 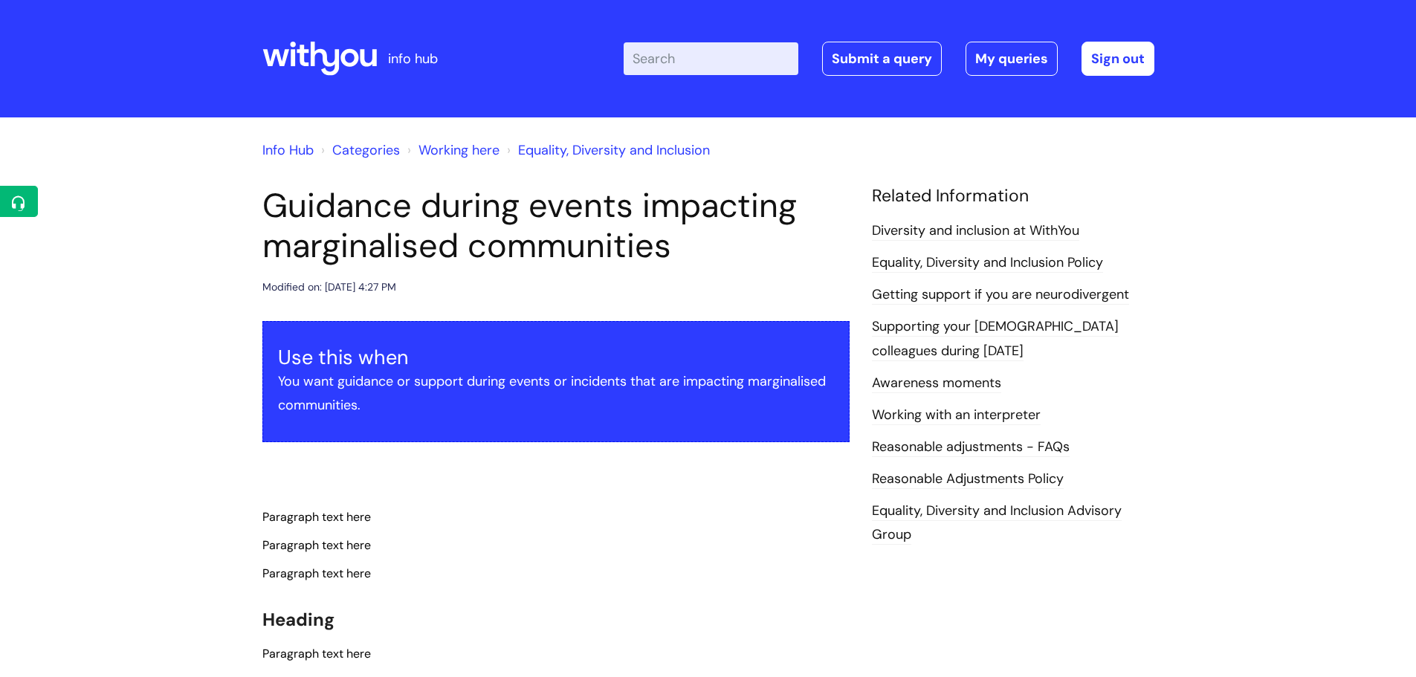 I want to click on a: Submit a query, so click(x=882, y=59).